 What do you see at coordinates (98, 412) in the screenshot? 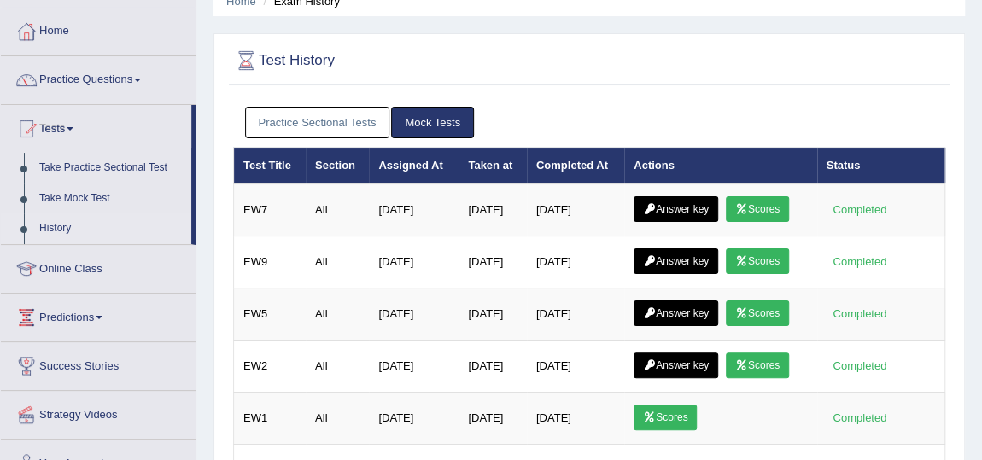
I see `a: Strategy Videos` at bounding box center [98, 412].